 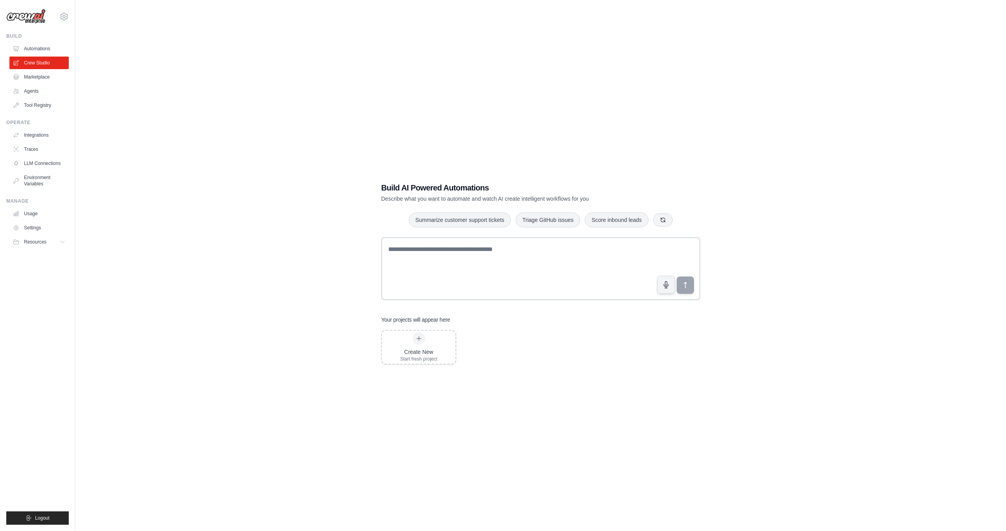 I want to click on a: Settings, so click(x=39, y=228).